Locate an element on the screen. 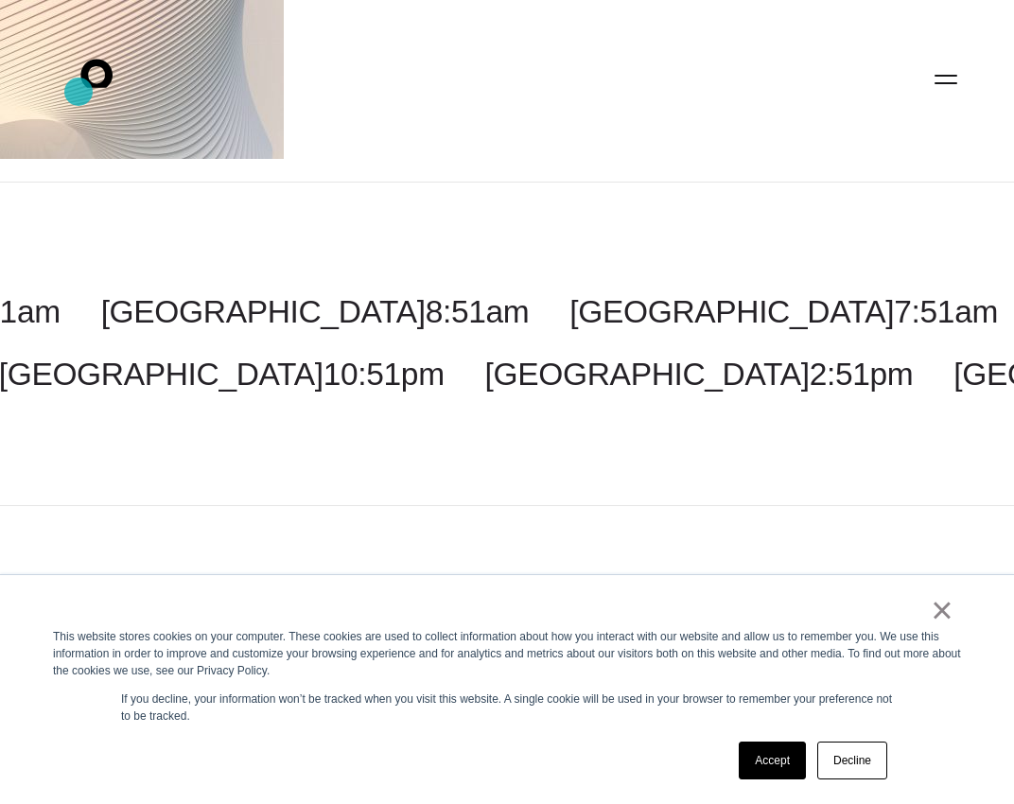 This screenshot has width=1014, height=804. span: 10:51pm is located at coordinates (384, 374).